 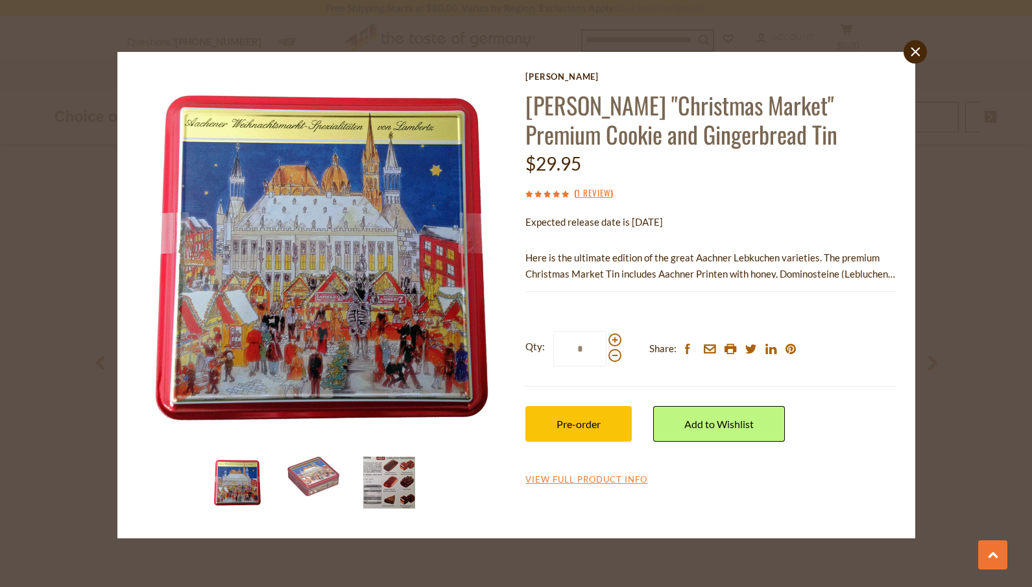 I want to click on strong: Qty:, so click(x=535, y=346).